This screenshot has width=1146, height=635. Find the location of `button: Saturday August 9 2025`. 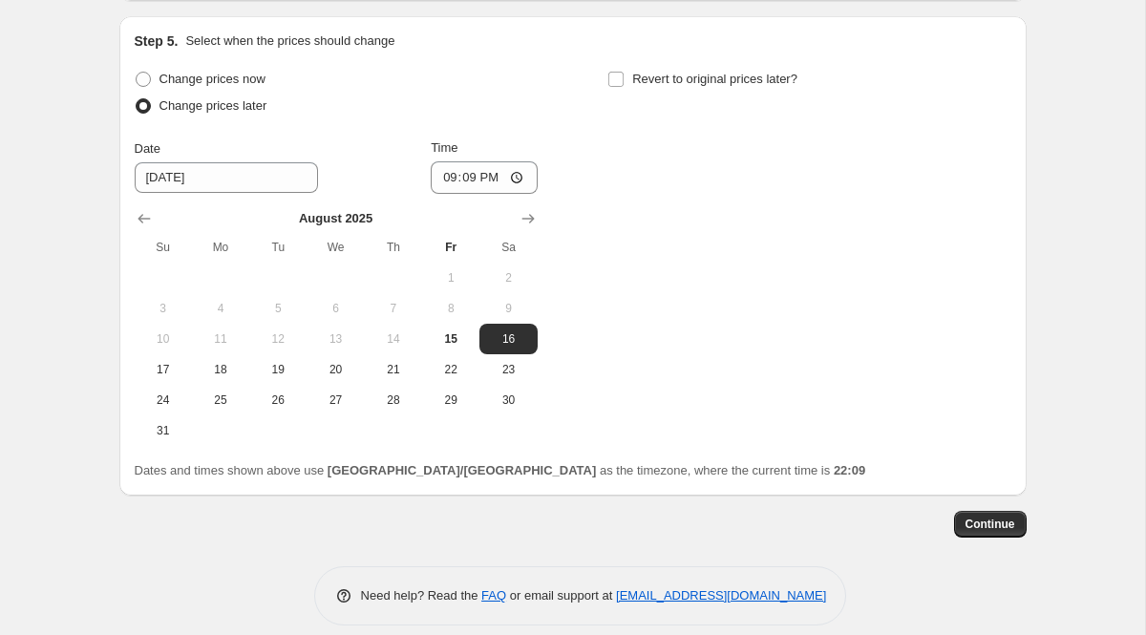

button: Saturday August 9 2025 is located at coordinates (508, 308).